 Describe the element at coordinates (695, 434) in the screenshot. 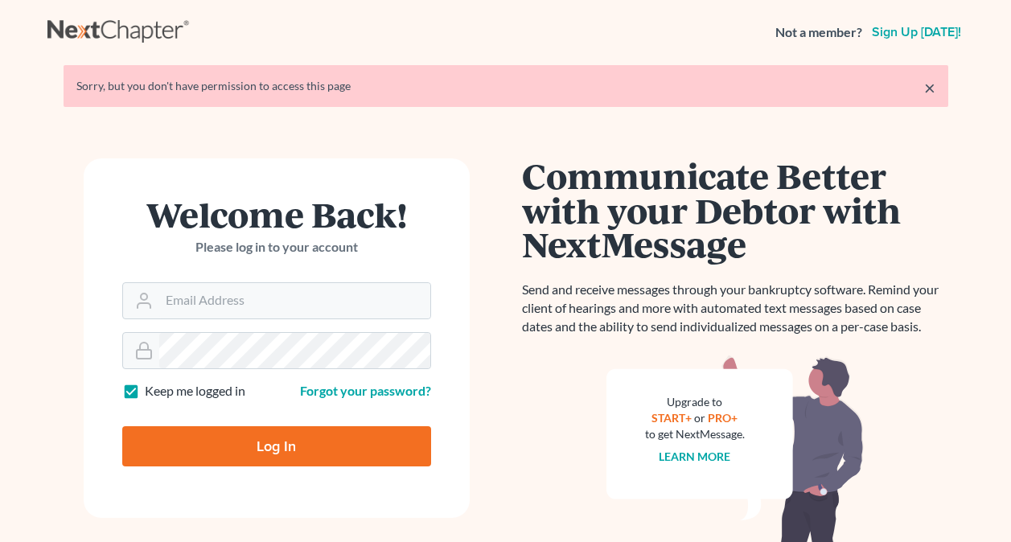

I see `div: to get NextMessage.` at that location.